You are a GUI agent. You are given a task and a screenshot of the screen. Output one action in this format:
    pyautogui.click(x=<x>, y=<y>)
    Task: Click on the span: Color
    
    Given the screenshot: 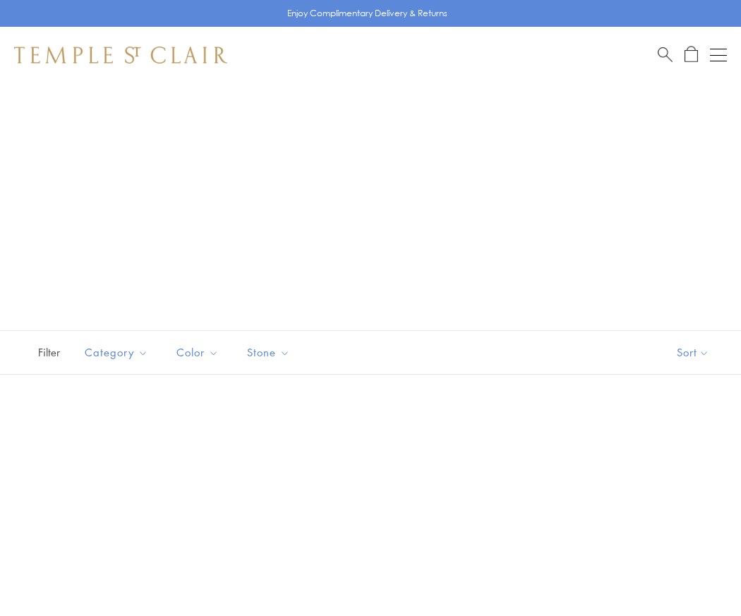 What is the action you would take?
    pyautogui.click(x=199, y=352)
    